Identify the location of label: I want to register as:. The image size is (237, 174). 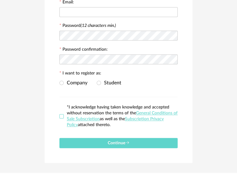
(80, 74).